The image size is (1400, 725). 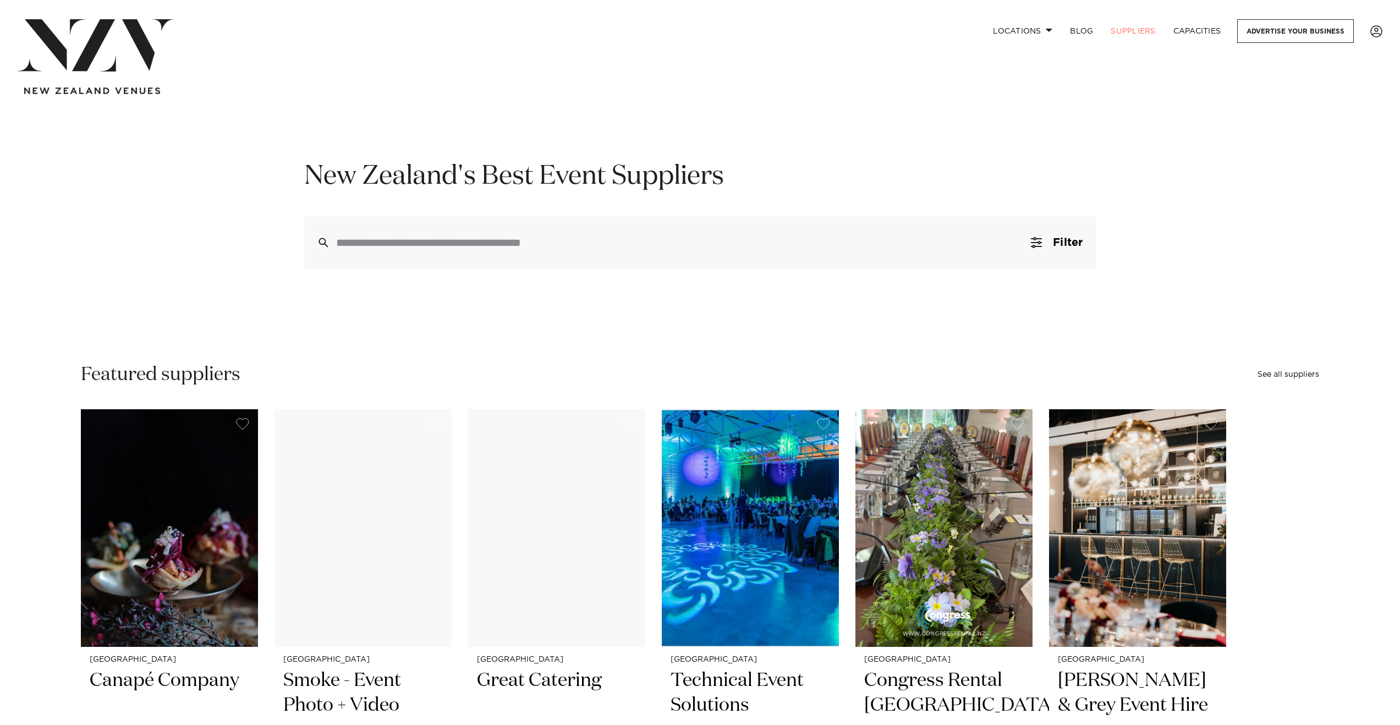 I want to click on a: Locations, so click(x=1023, y=31).